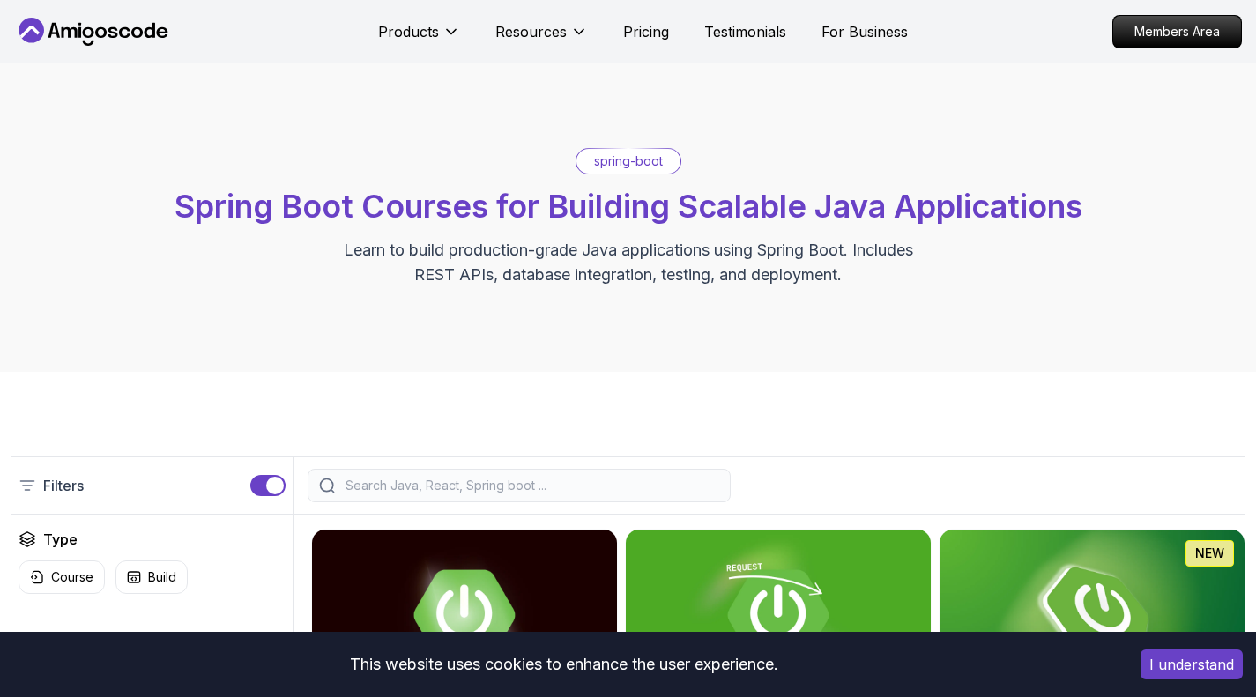  I want to click on p: Testimonials, so click(745, 32).